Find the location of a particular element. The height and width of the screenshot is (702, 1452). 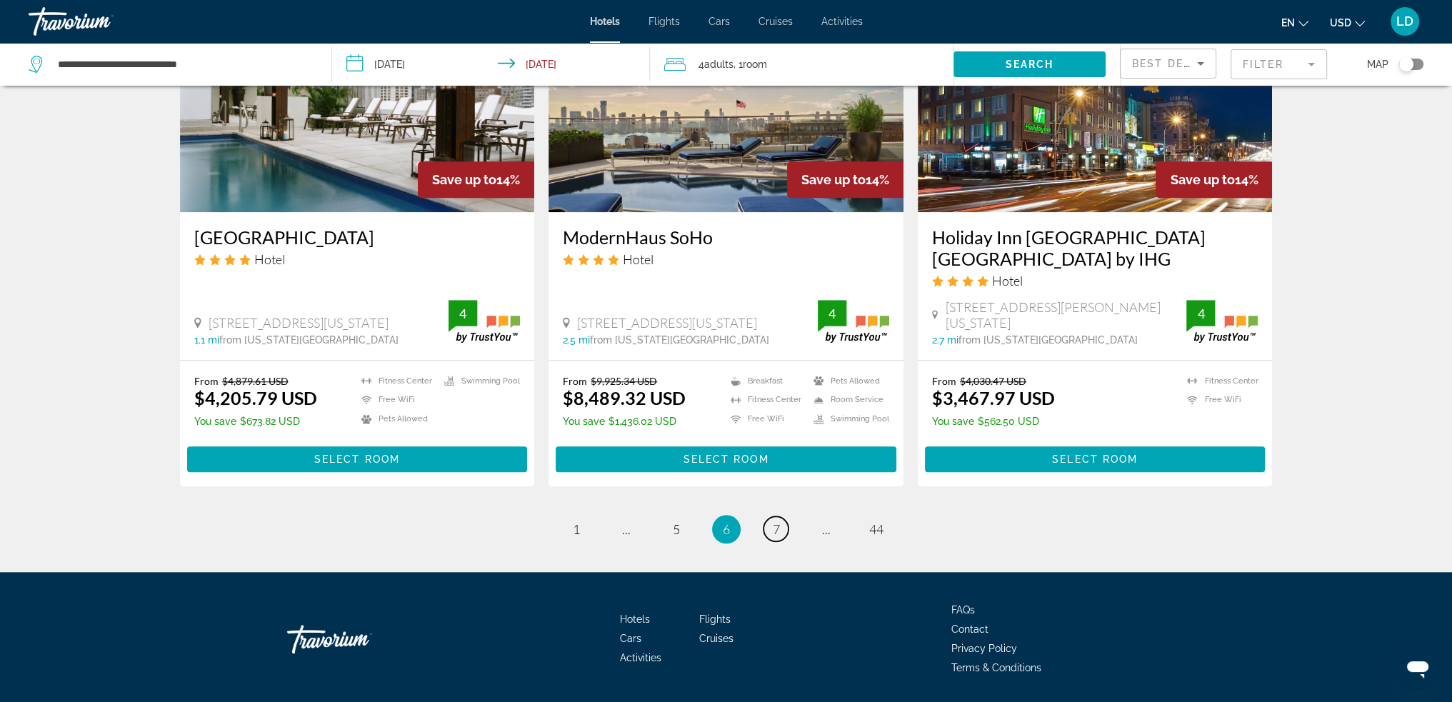

button: Change currency is located at coordinates (1347, 22).